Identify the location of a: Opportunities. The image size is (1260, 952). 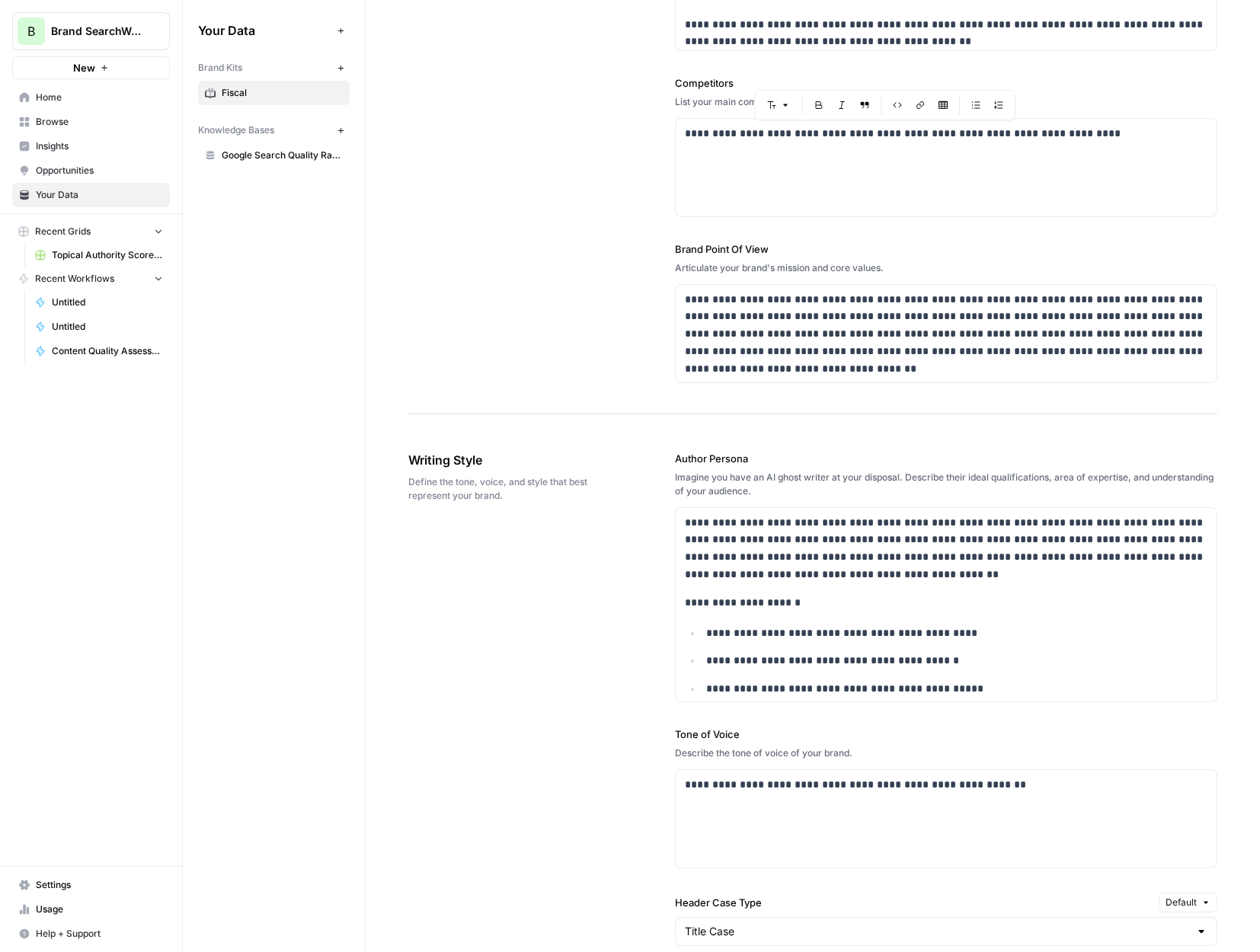
(91, 170).